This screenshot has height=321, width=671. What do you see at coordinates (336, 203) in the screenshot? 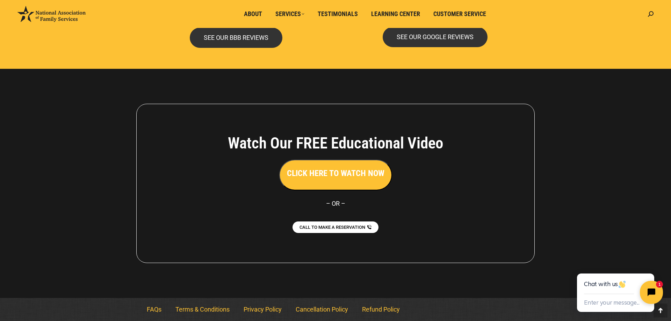
I see `span: – OR –` at bounding box center [336, 203].